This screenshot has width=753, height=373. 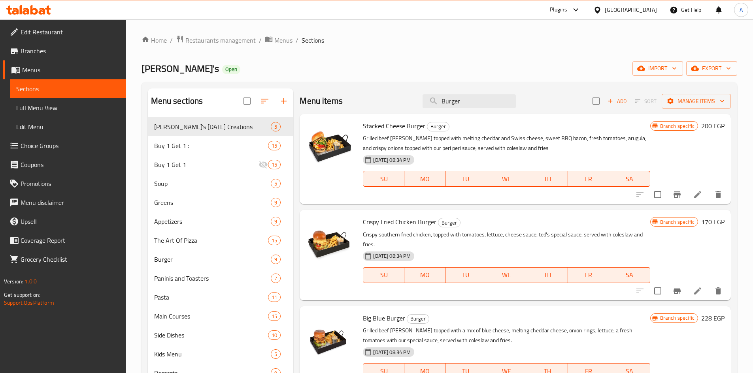 I want to click on div: Kids Menu, so click(x=213, y=354).